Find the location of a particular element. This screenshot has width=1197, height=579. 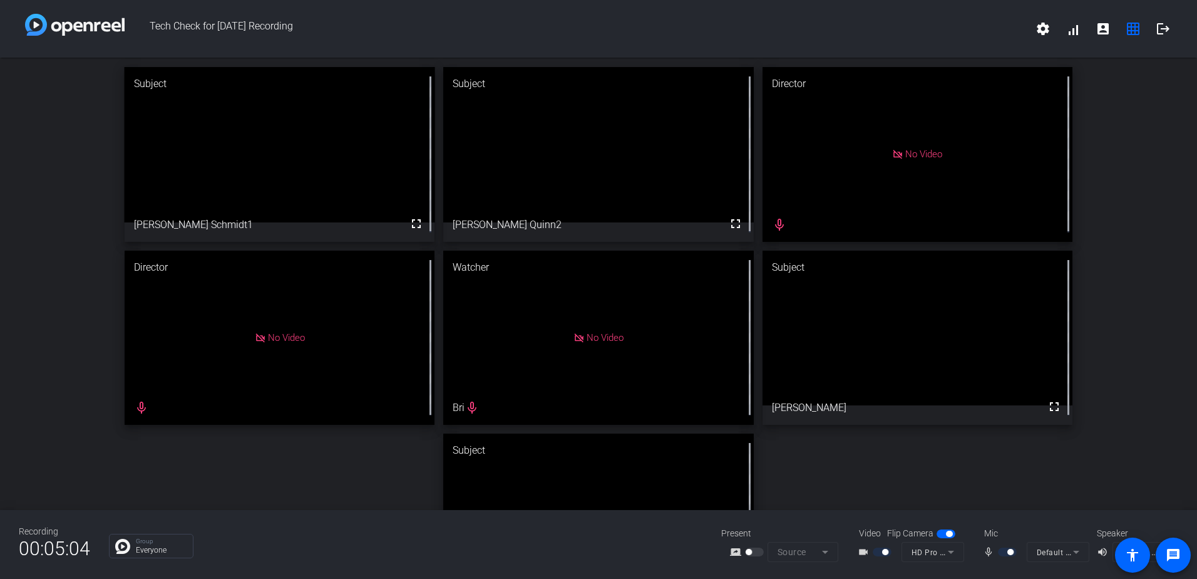

div: Recording is located at coordinates (54, 531).